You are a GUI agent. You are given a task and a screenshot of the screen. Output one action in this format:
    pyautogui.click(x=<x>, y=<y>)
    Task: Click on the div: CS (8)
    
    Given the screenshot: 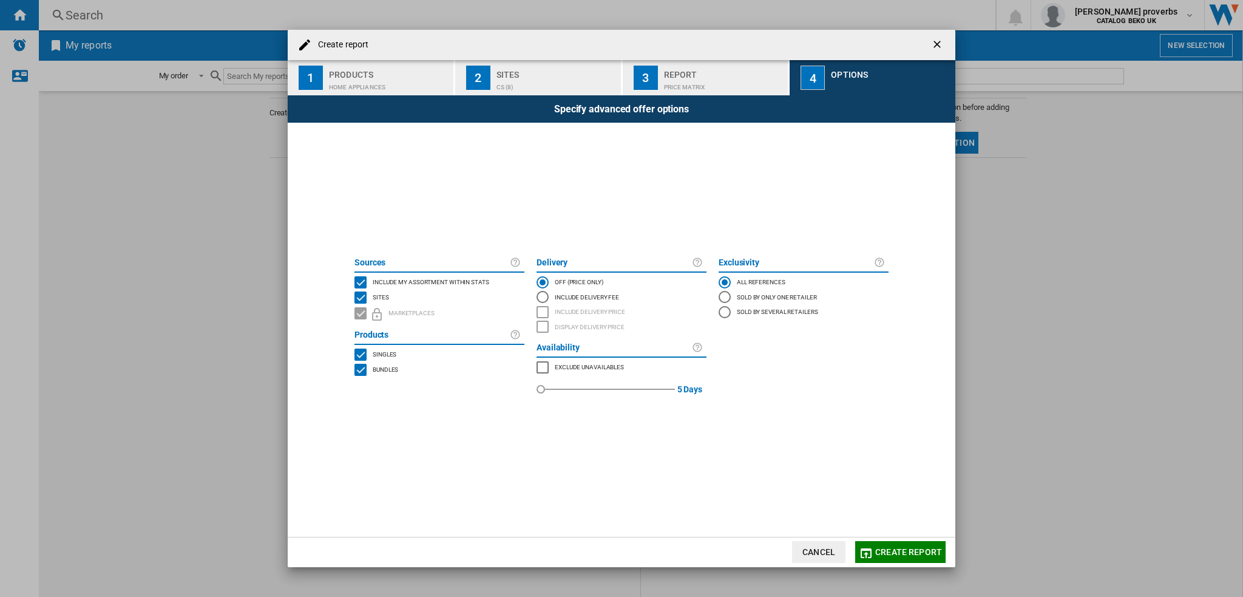 What is the action you would take?
    pyautogui.click(x=556, y=84)
    